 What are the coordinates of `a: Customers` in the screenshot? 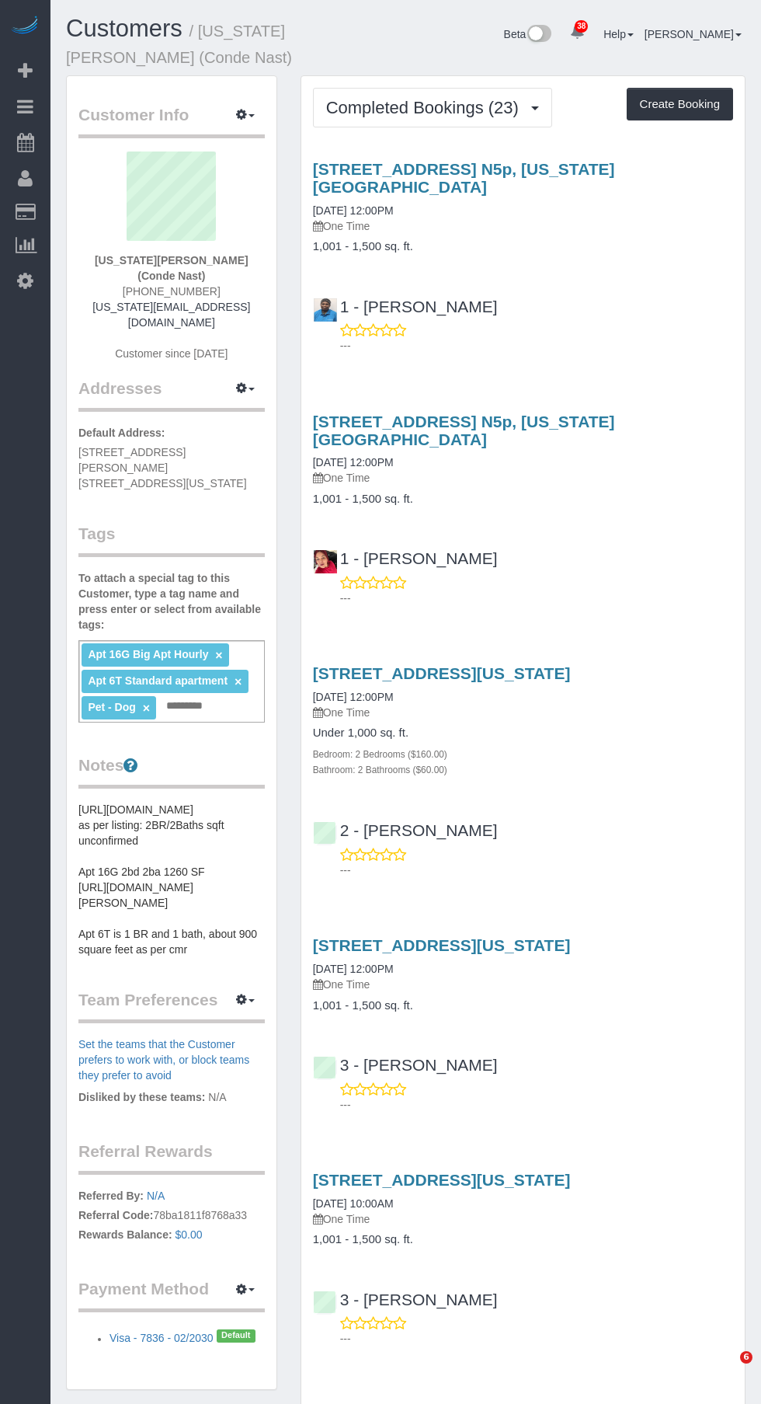 It's located at (124, 28).